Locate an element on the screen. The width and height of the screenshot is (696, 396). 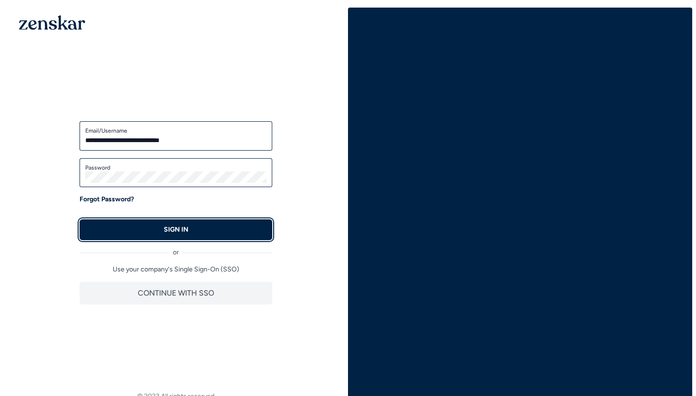
p: Forgot Password? is located at coordinates (107, 199).